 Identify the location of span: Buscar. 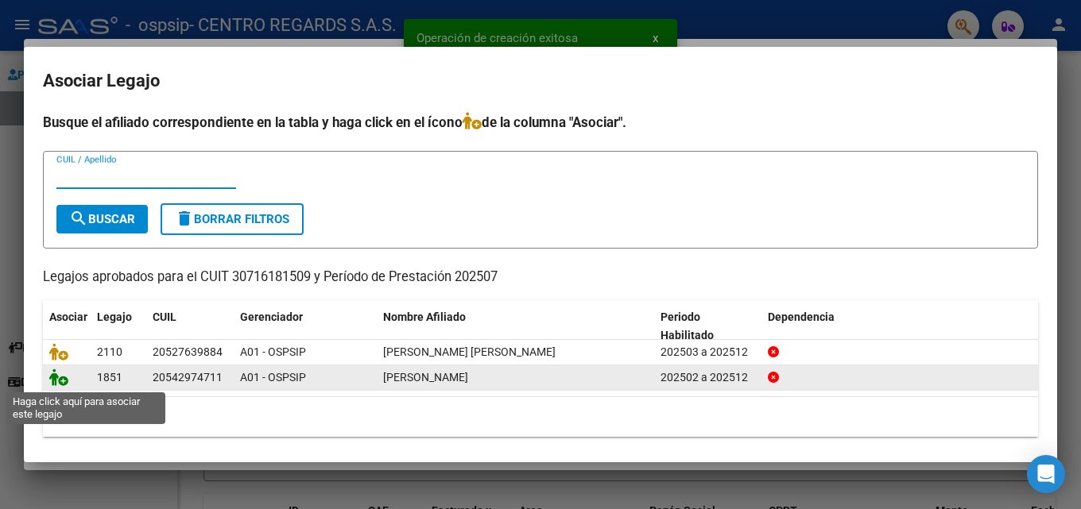
(102, 219).